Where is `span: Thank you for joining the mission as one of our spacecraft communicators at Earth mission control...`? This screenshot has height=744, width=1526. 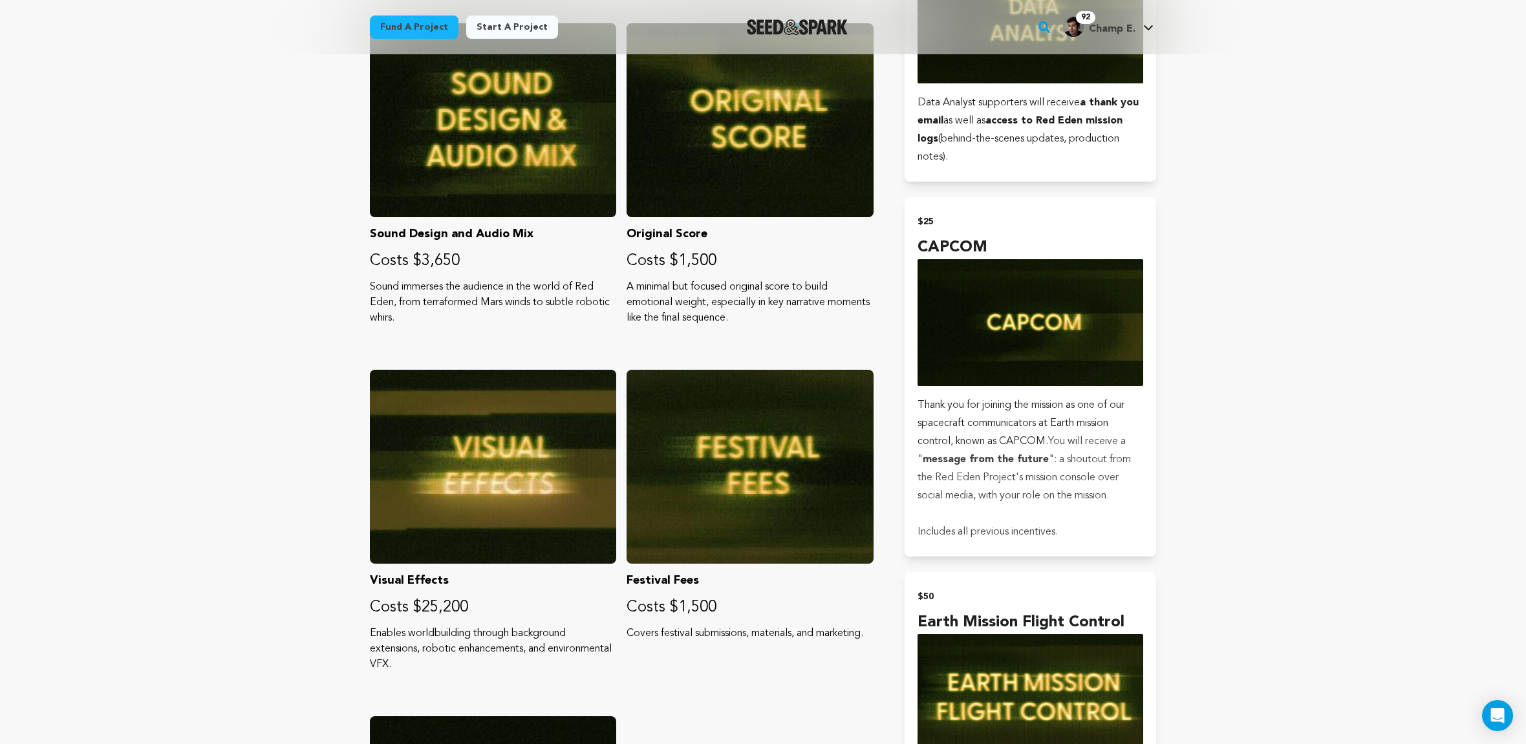
span: Thank you for joining the mission as one of our spacecraft communicators at Earth mission control... is located at coordinates (1021, 424).